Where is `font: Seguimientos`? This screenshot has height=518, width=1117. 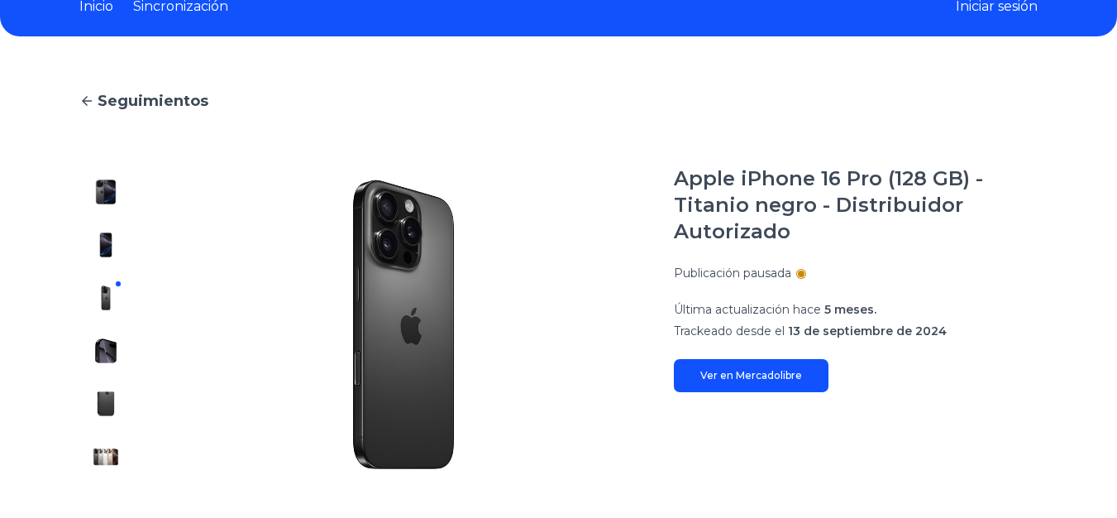 font: Seguimientos is located at coordinates (153, 101).